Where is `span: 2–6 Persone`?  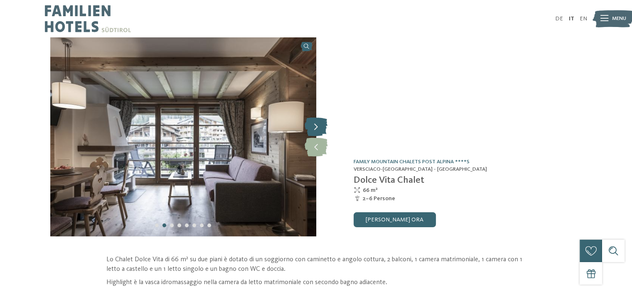
span: 2–6 Persone is located at coordinates (379, 199).